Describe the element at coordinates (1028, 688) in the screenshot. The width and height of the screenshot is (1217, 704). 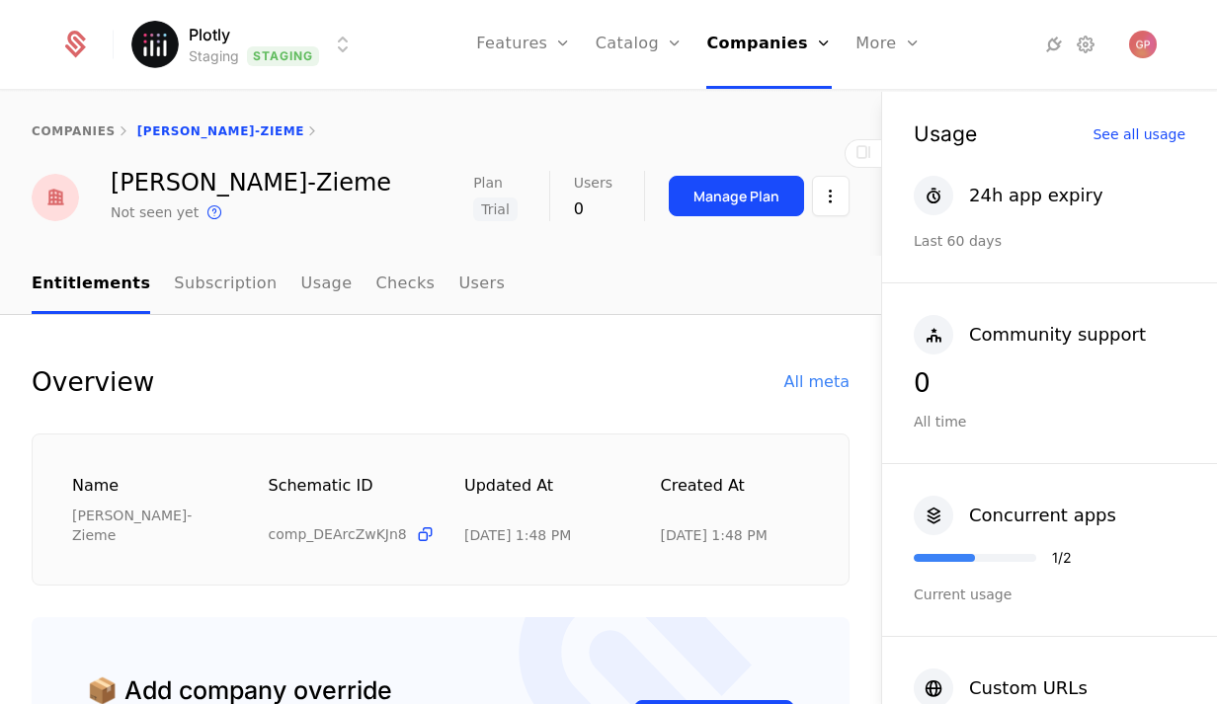
I see `div: Custom URLs` at that location.